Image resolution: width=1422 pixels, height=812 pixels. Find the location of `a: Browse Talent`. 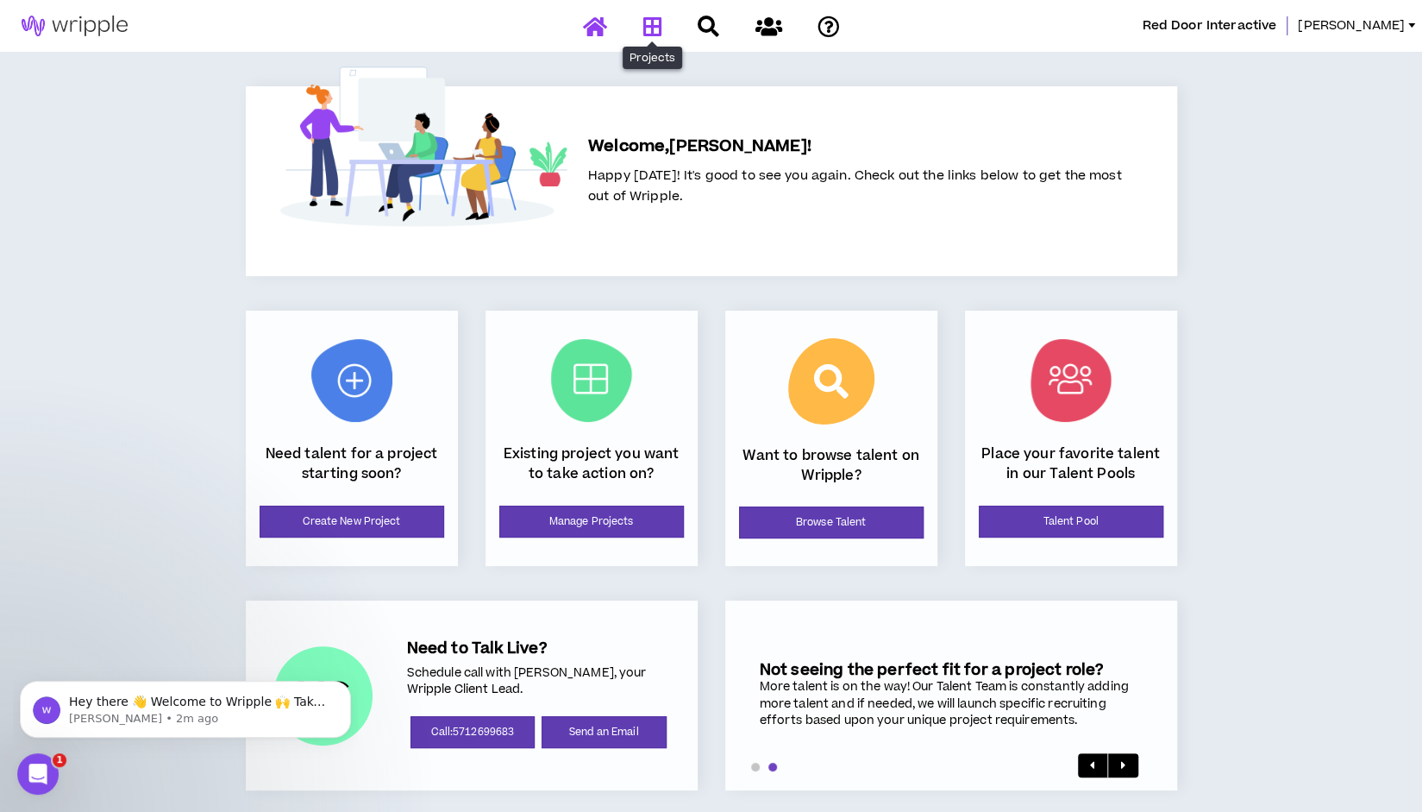

a: Browse Talent is located at coordinates (832, 522).